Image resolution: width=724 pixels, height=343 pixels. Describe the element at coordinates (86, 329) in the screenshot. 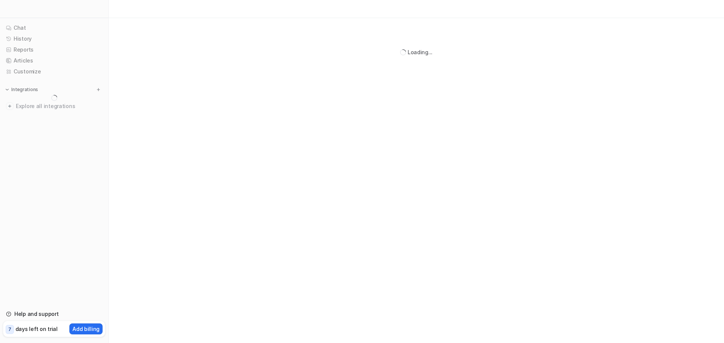

I see `p: Add billing` at that location.